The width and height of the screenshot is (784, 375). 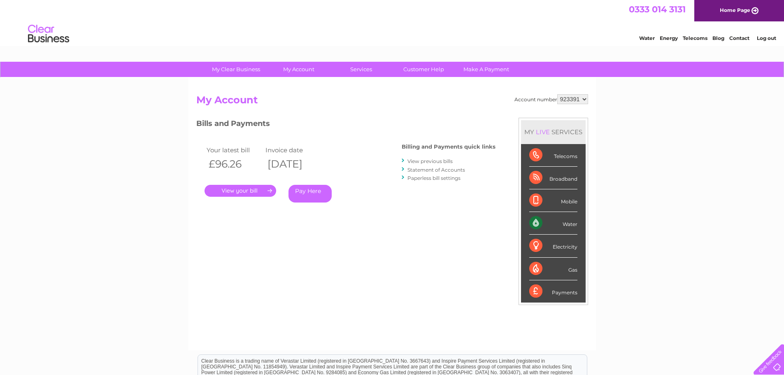 What do you see at coordinates (293, 150) in the screenshot?
I see `td: Invoice date` at bounding box center [293, 150].